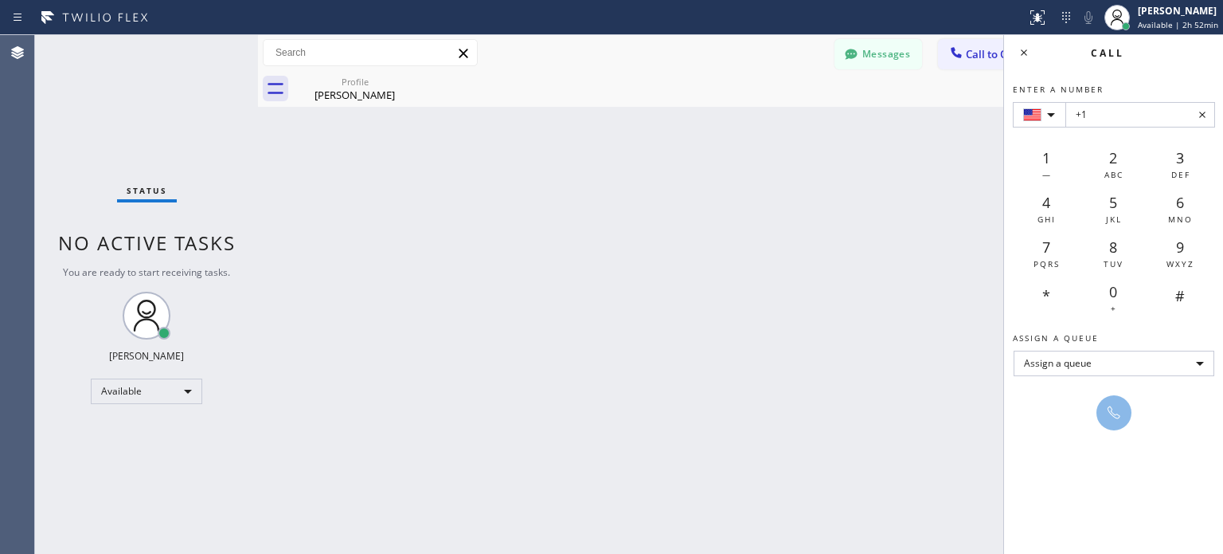 This screenshot has height=554, width=1223. Describe the element at coordinates (1180, 202) in the screenshot. I see `span: 6` at that location.